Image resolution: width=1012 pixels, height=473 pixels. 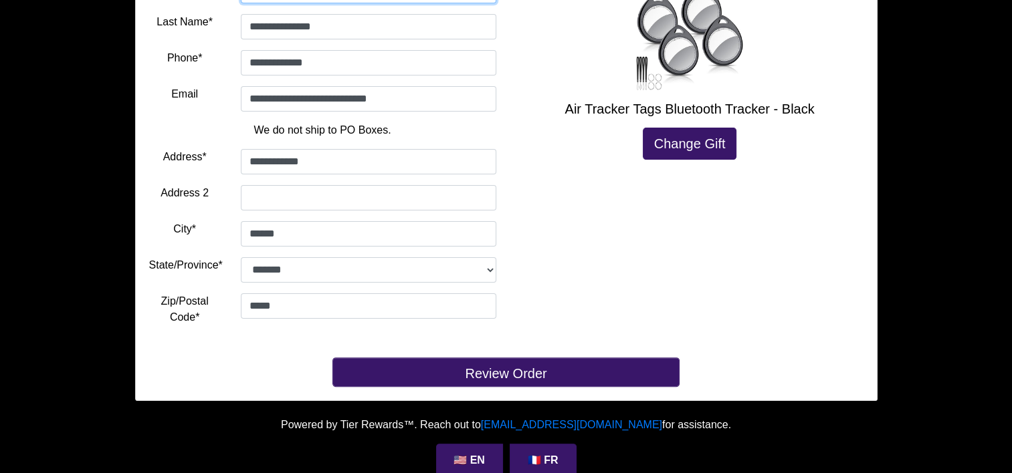 I want to click on label: Last Name*, so click(x=185, y=22).